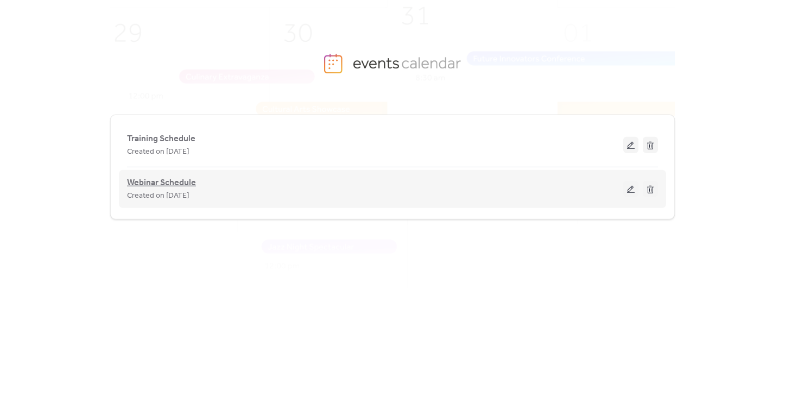 Image resolution: width=785 pixels, height=396 pixels. What do you see at coordinates (161, 183) in the screenshot?
I see `span: Webinar Schedule` at bounding box center [161, 183].